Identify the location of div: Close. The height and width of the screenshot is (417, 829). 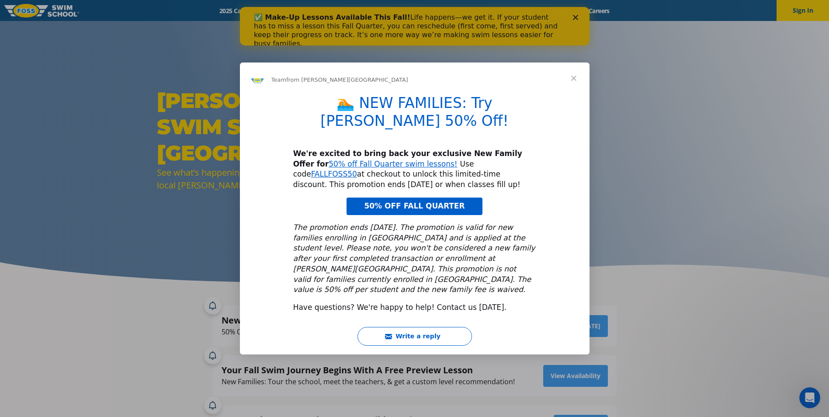
(337, 10).